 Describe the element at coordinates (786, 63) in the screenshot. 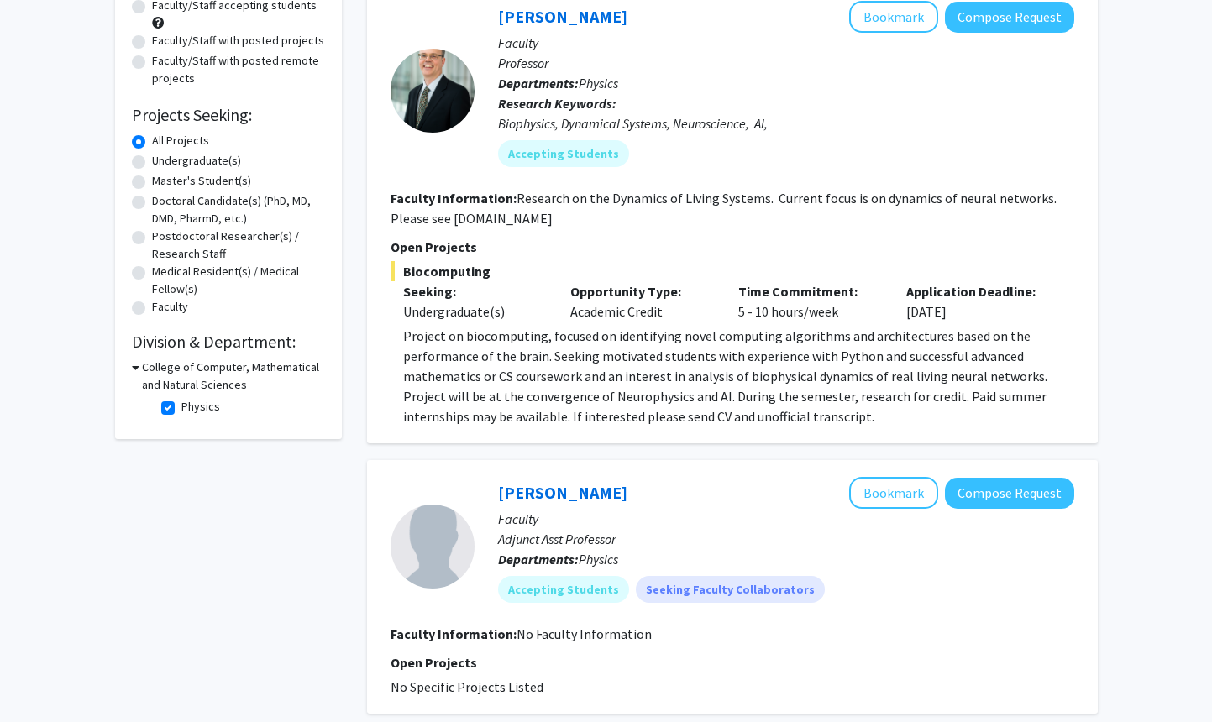

I see `p: Professor` at that location.